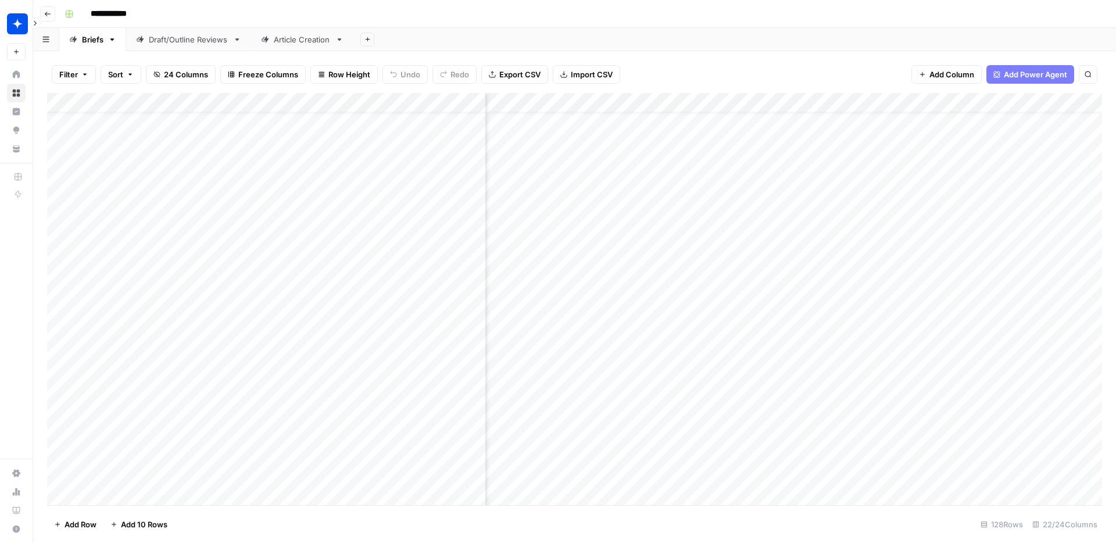 This screenshot has height=543, width=1116. Describe the element at coordinates (16, 112) in the screenshot. I see `a: Insights` at that location.